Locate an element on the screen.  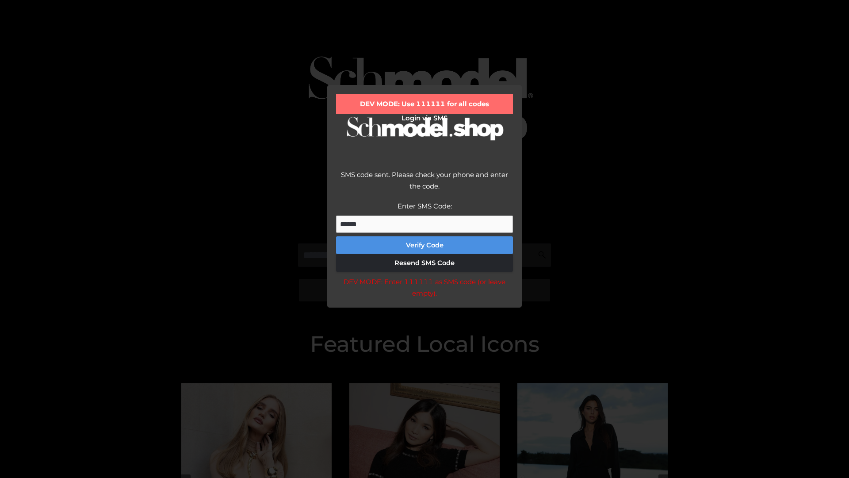
label: Enter SMS Code: is located at coordinates (424, 206).